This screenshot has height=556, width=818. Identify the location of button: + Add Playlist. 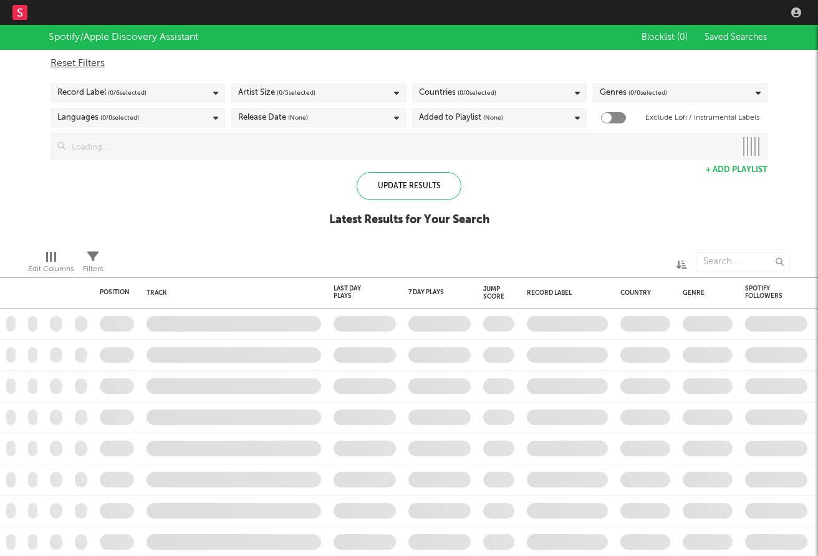
(736, 170).